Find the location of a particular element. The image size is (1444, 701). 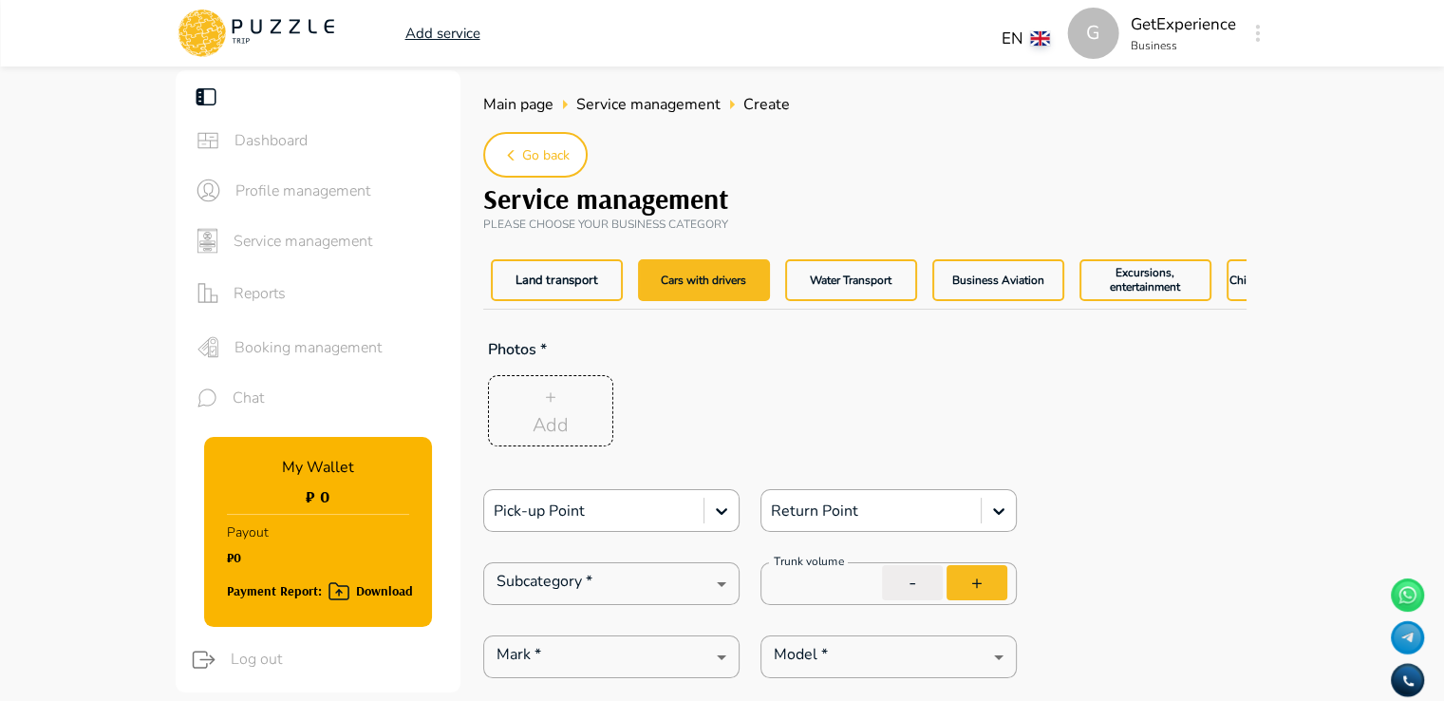

span: Create is located at coordinates (766, 104).